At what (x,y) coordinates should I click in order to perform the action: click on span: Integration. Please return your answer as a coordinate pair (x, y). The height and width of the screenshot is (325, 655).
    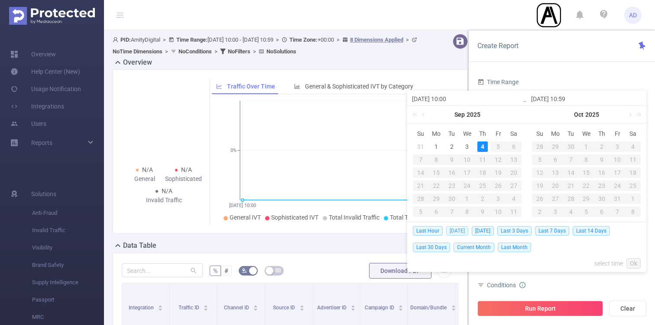
    Looking at the image, I should click on (142, 307).